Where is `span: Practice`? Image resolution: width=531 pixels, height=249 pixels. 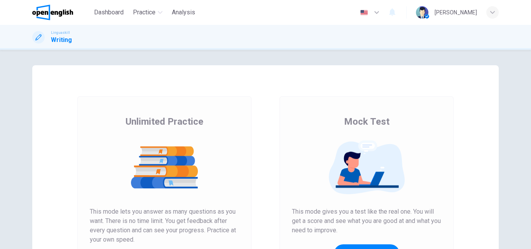 span: Practice is located at coordinates (144, 12).